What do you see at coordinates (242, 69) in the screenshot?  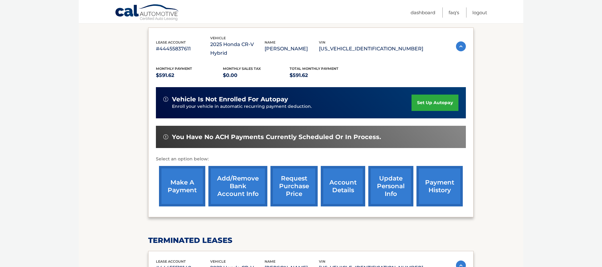 I see `span: Monthly sales Tax` at bounding box center [242, 69].